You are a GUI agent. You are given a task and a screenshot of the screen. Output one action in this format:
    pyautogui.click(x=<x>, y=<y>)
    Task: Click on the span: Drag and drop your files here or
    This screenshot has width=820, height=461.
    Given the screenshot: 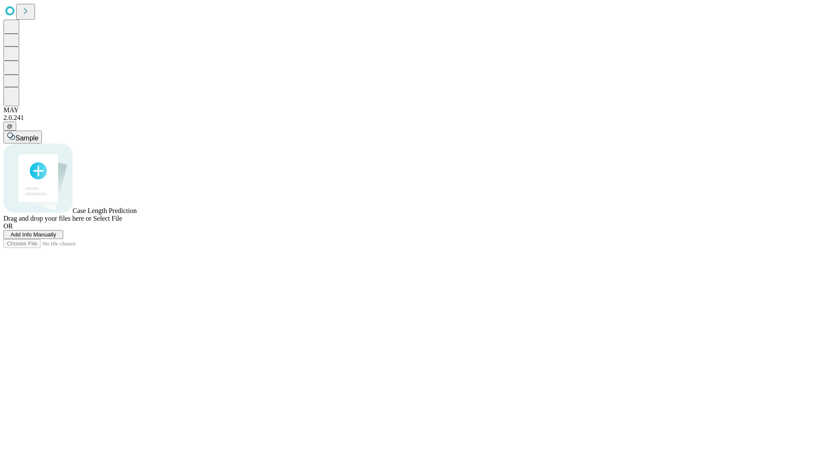 What is the action you would take?
    pyautogui.click(x=47, y=218)
    